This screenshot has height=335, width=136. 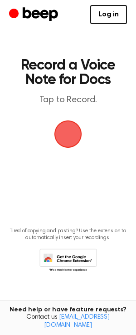 What do you see at coordinates (68, 100) in the screenshot?
I see `p: Tap to Record.` at bounding box center [68, 100].